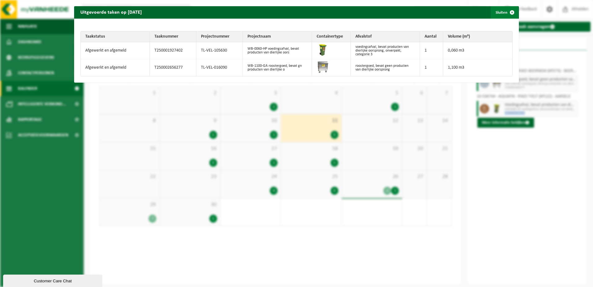  I want to click on td: WB-0060-HP voedingsafval, bevat producten van dierlijke oors, so click(277, 51).